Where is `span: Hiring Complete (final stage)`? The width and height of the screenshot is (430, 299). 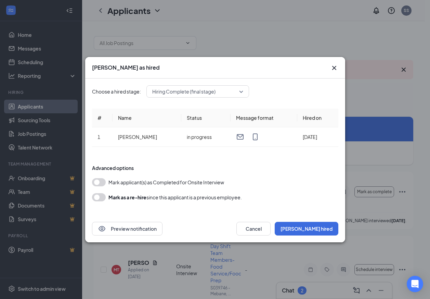 span: Hiring Complete (final stage) is located at coordinates (184, 92).